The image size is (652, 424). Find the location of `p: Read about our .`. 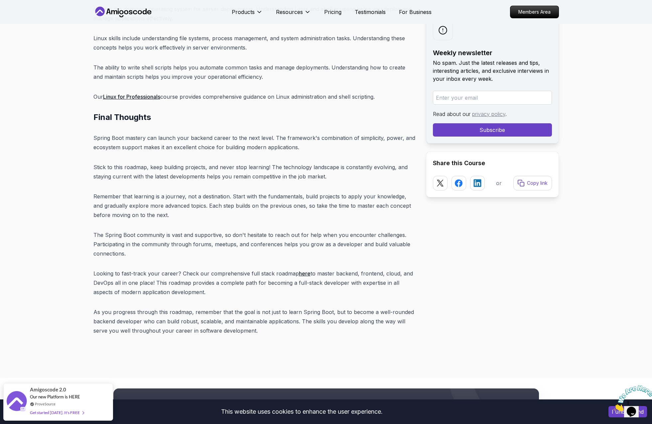

p: Read about our . is located at coordinates (492, 114).